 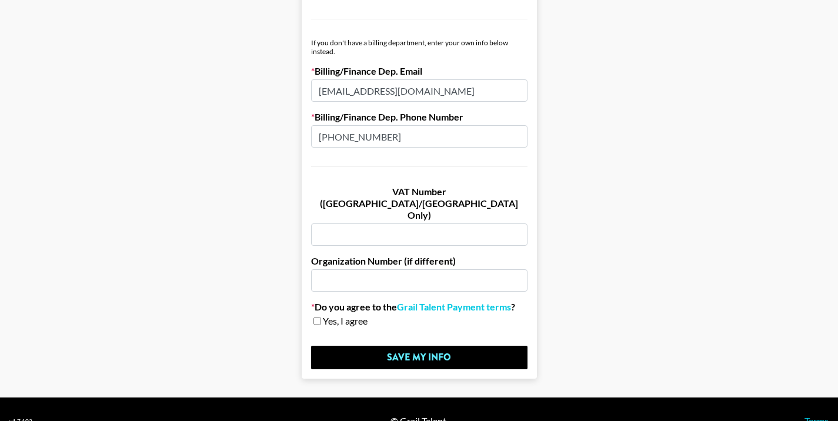 What do you see at coordinates (419, 357) in the screenshot?
I see `input: Save My Info` at bounding box center [419, 357].